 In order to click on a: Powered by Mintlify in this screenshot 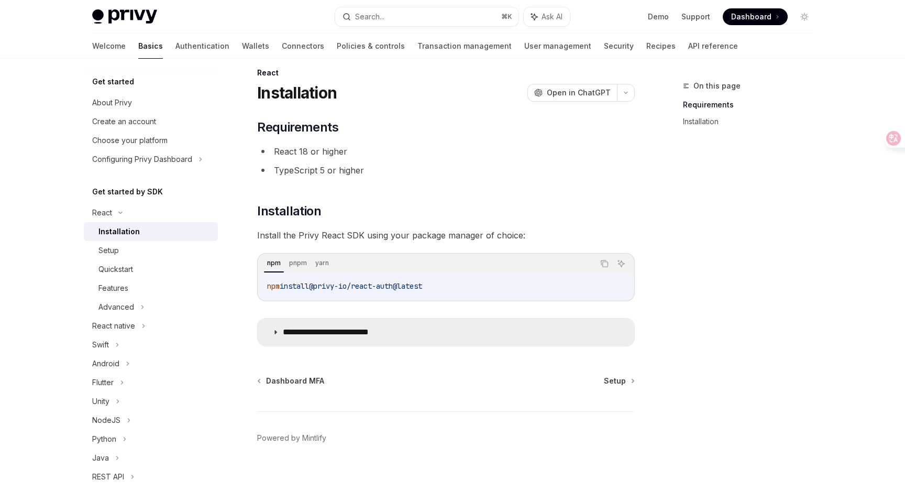, I will do `click(292, 438)`.